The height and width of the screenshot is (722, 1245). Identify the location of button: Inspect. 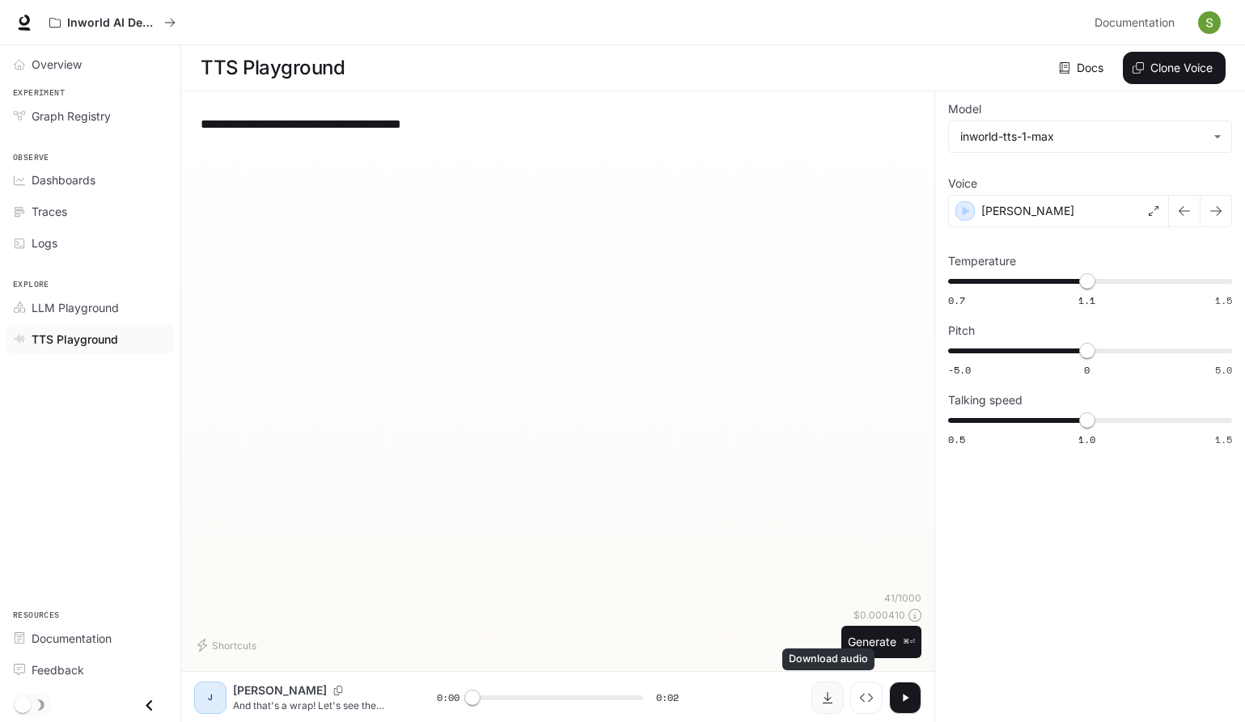
(866, 698).